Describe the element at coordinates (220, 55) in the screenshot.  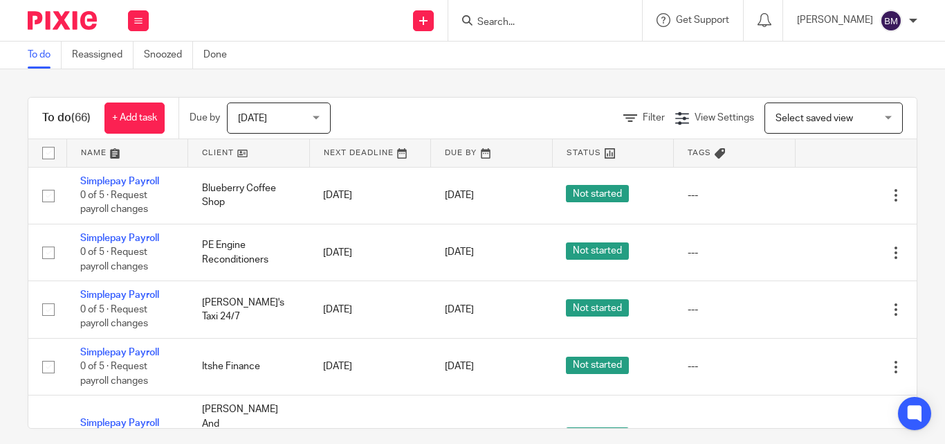
I see `a: Done` at that location.